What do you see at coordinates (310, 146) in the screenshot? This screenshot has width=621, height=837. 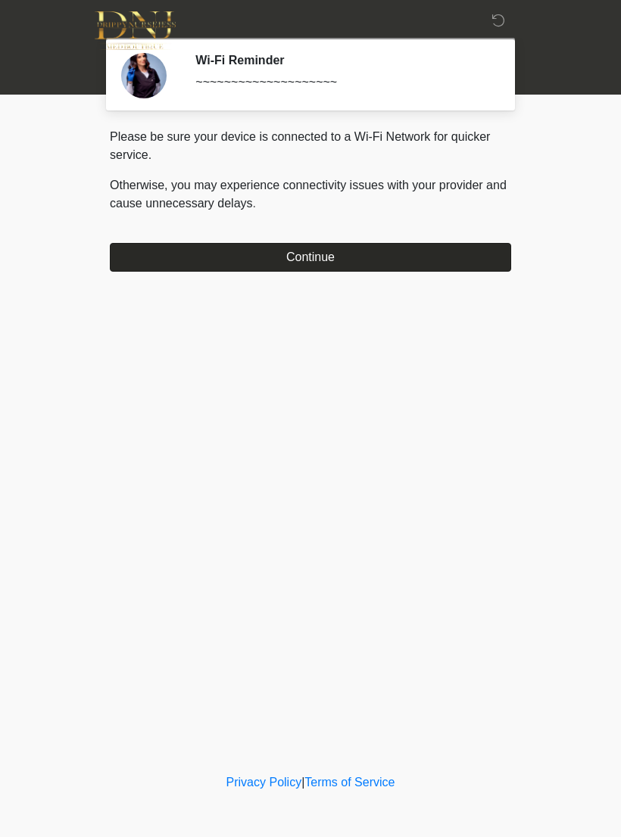 I see `p: Please be sure your device is connected to a Wi-Fi Network for quicker service.` at bounding box center [310, 146].